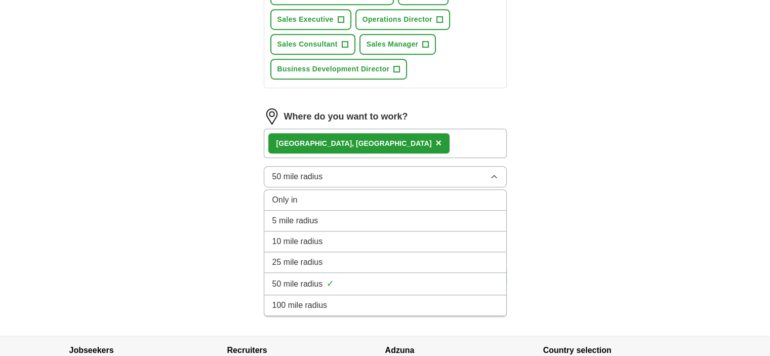  I want to click on label: Where do you want to work?, so click(346, 116).